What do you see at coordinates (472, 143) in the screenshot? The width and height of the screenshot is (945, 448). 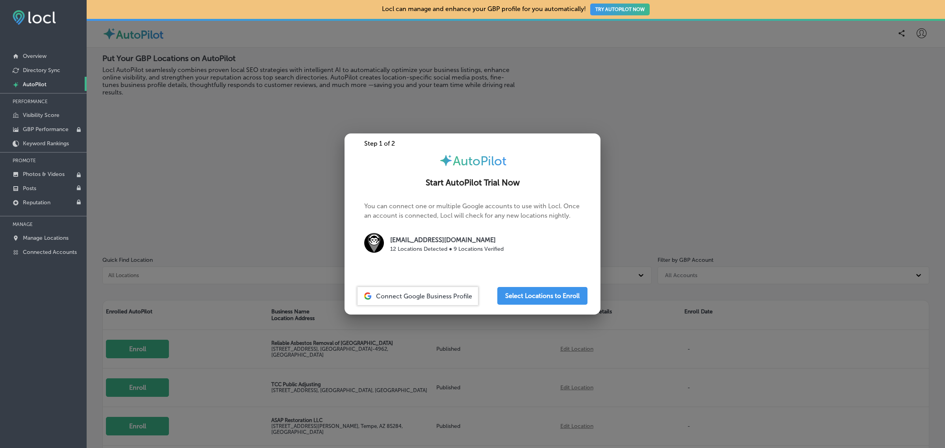 I see `div: Step 1 of 2` at bounding box center [472, 143].